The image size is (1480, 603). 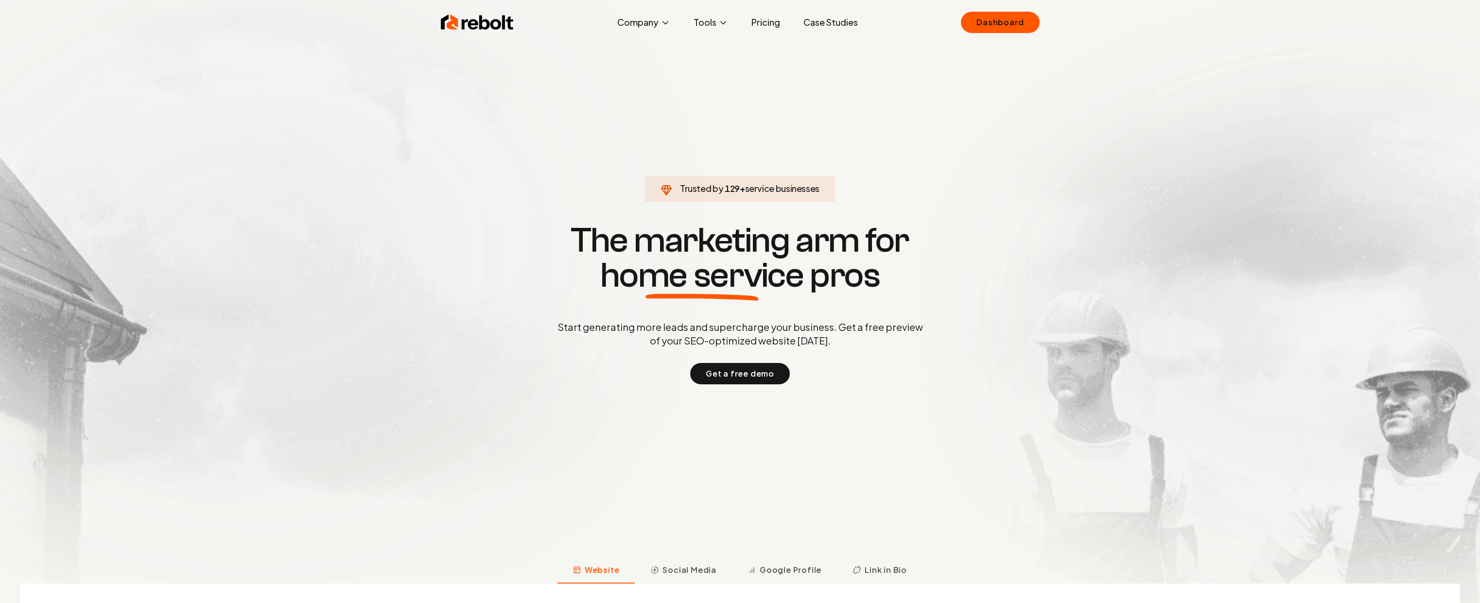 What do you see at coordinates (711, 22) in the screenshot?
I see `button: Tools` at bounding box center [711, 22].